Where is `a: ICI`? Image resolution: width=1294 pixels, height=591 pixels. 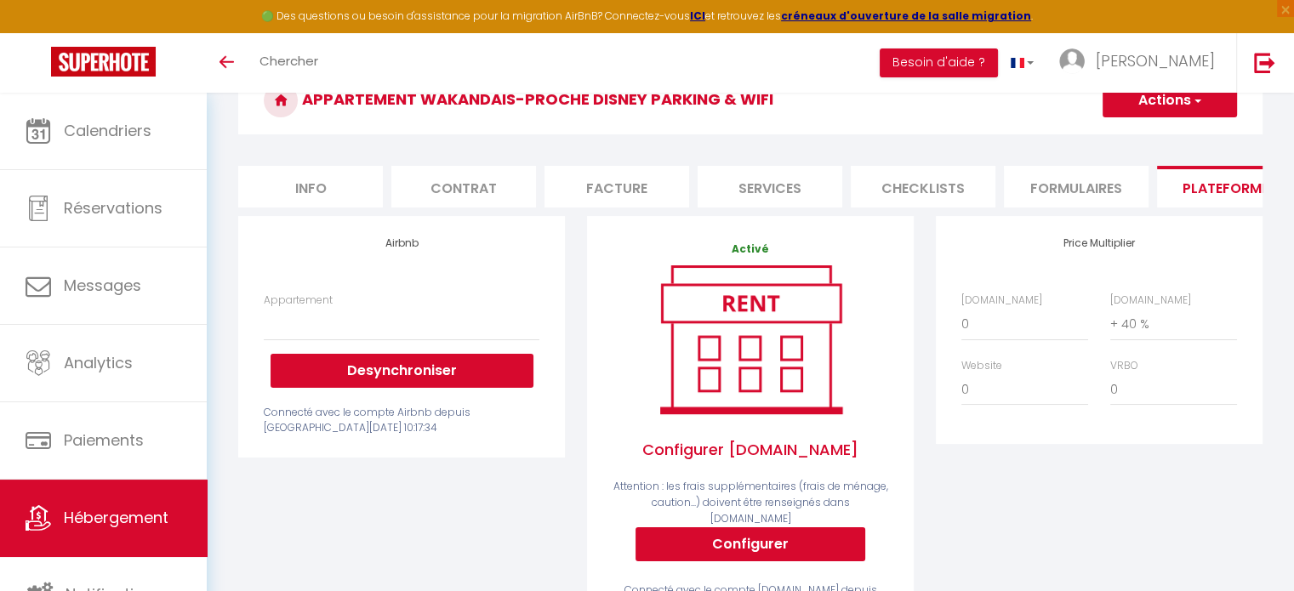
a: ICI is located at coordinates (698, 15).